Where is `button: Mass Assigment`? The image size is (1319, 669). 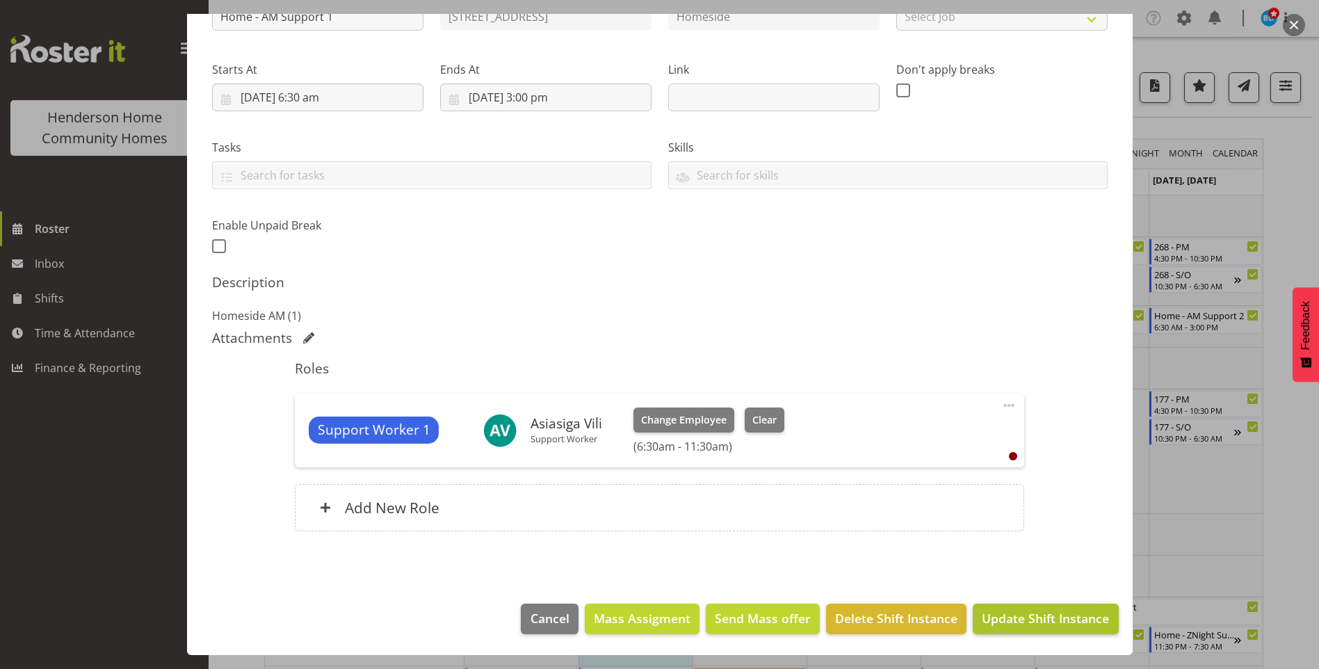
button: Mass Assigment is located at coordinates (642, 619).